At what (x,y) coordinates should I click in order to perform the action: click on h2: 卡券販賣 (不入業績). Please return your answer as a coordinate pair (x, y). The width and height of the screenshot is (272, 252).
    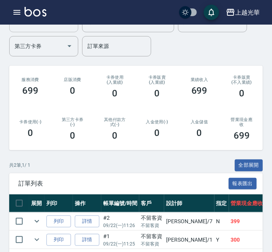
    Looking at the image, I should click on (242, 80).